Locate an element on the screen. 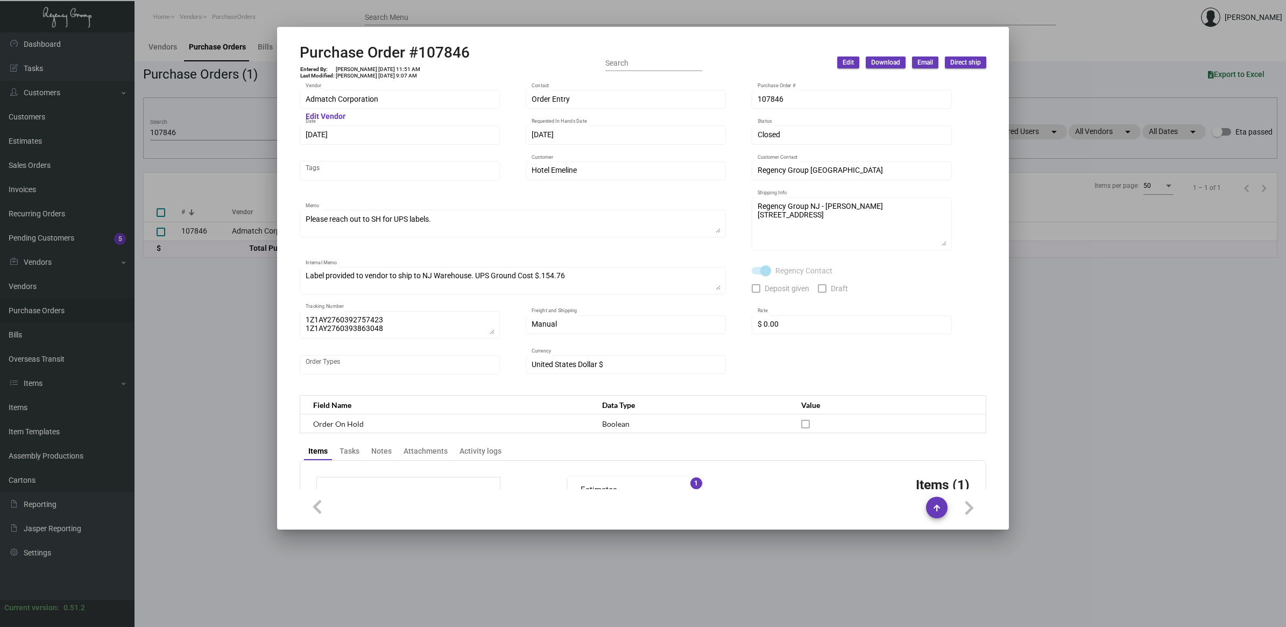  span: Direct ship is located at coordinates (966, 62).